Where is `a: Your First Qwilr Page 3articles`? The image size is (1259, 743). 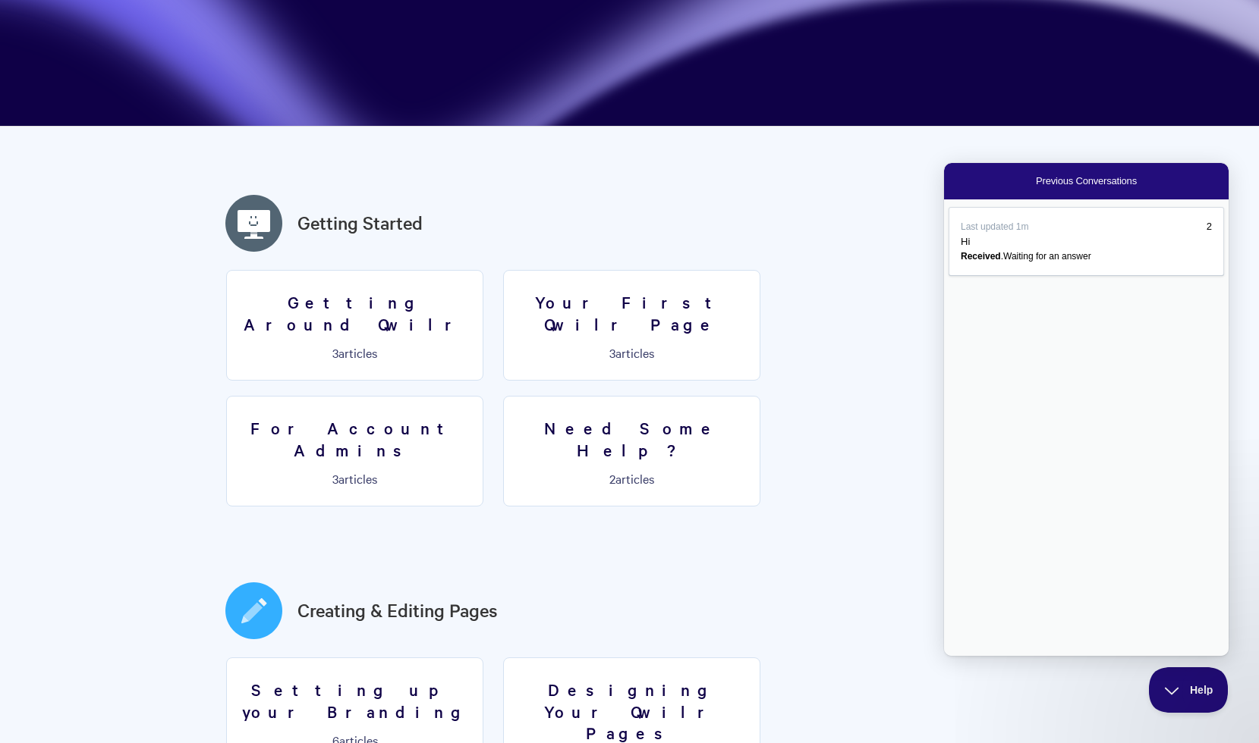 a: Your First Qwilr Page 3articles is located at coordinates (631, 325).